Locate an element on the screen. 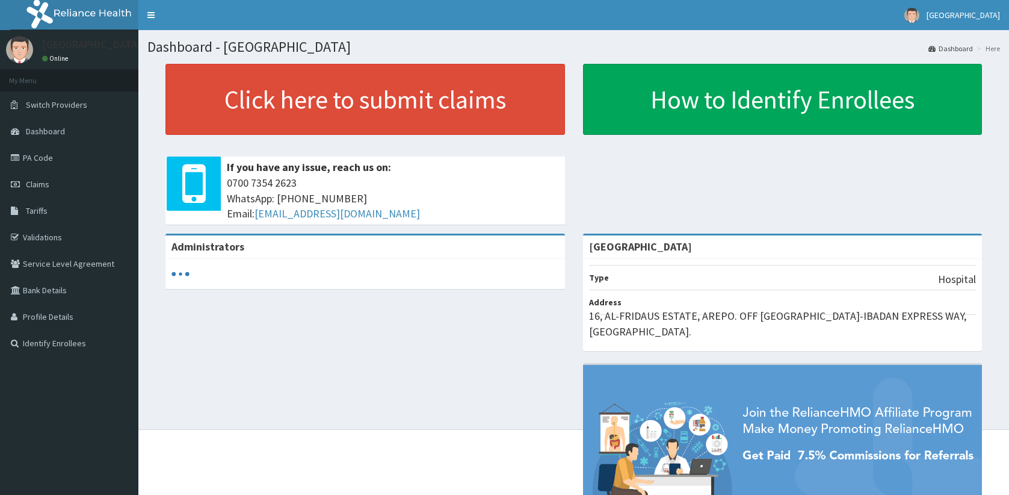  p: Hospital is located at coordinates (957, 279).